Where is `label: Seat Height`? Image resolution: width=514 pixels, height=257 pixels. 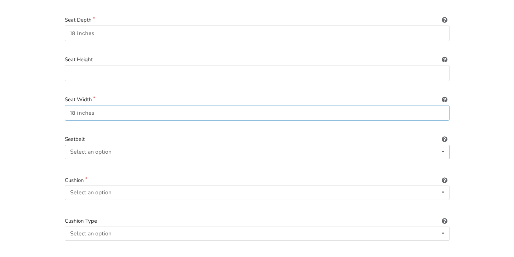 label: Seat Height is located at coordinates (257, 59).